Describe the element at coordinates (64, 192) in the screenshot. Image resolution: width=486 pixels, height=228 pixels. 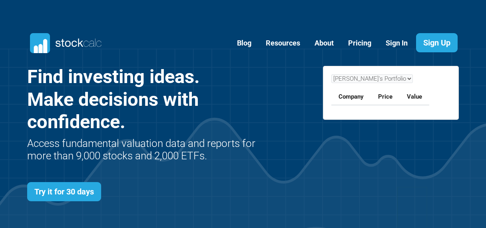
I see `a: Try it for 30 days` at that location.